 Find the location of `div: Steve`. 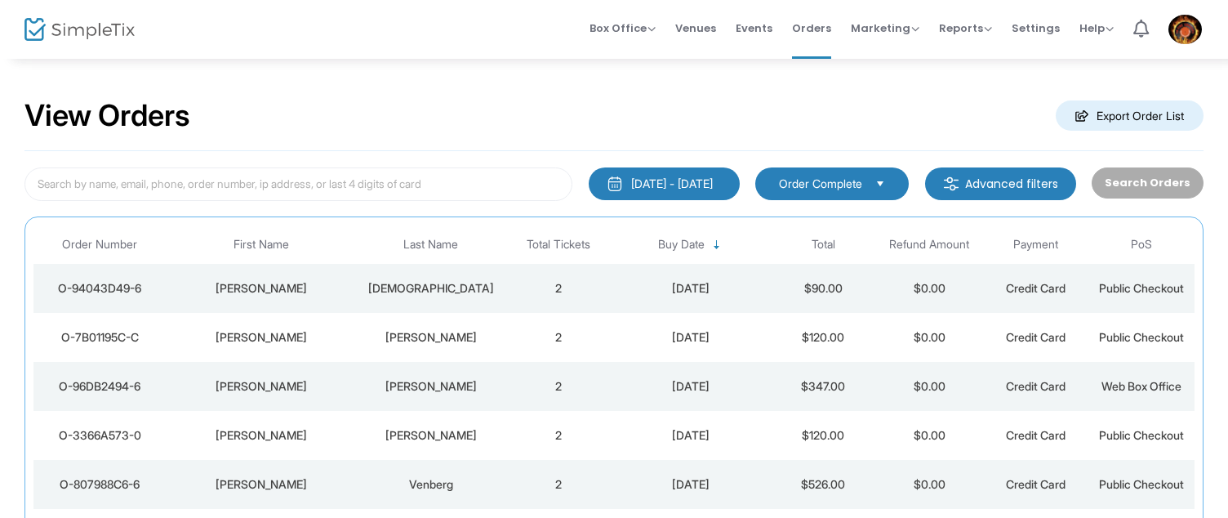

div: Steve is located at coordinates (261, 386).